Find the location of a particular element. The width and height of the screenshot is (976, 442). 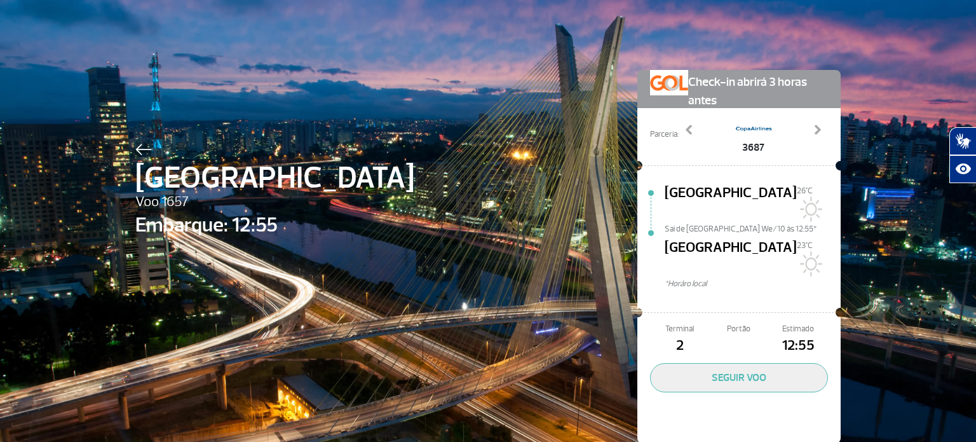

span: 2 is located at coordinates (679, 346).